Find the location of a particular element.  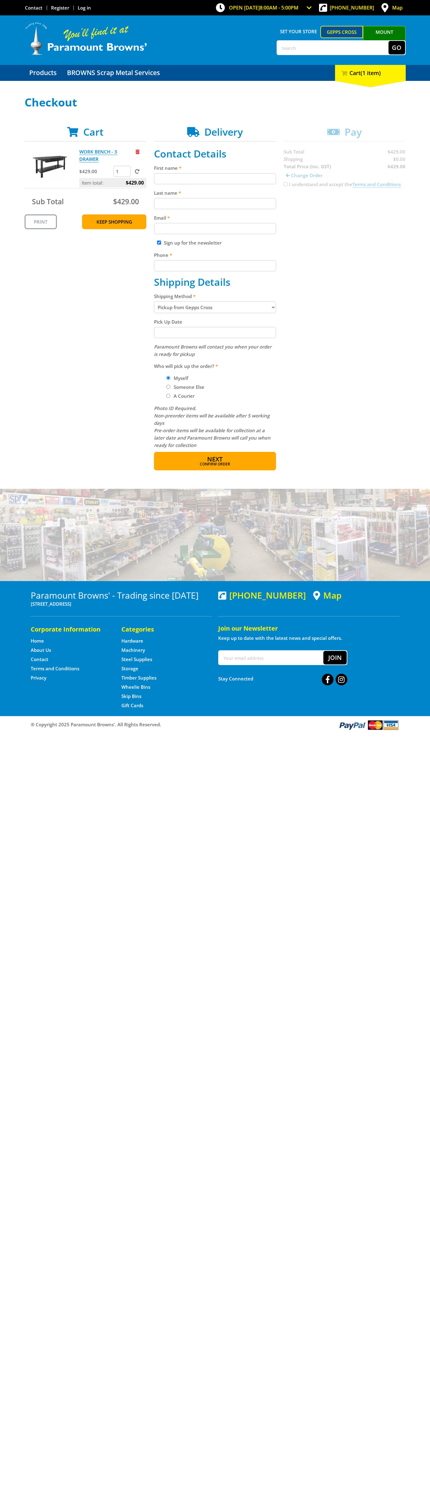

input: Your email address is located at coordinates (271, 658).